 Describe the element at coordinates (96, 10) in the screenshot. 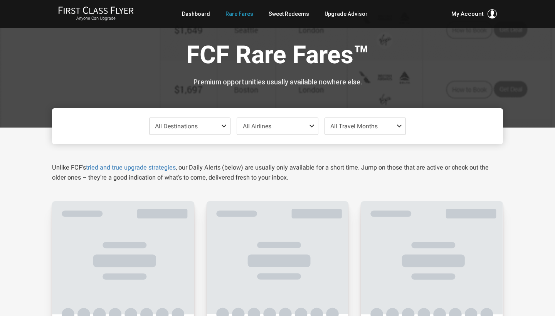

I see `img: First Class Flyer` at that location.